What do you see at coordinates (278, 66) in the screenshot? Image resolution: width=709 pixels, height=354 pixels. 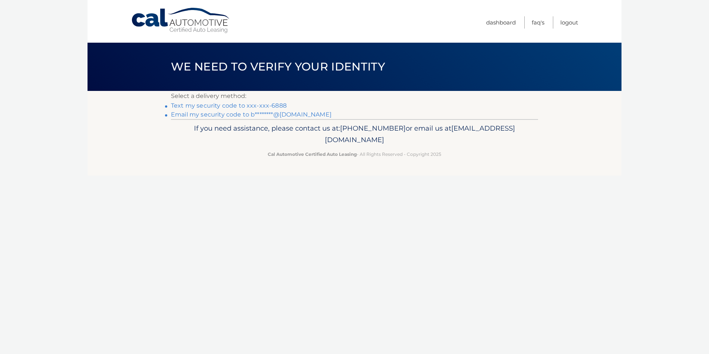 I see `span: We need to verify your identity` at bounding box center [278, 66].